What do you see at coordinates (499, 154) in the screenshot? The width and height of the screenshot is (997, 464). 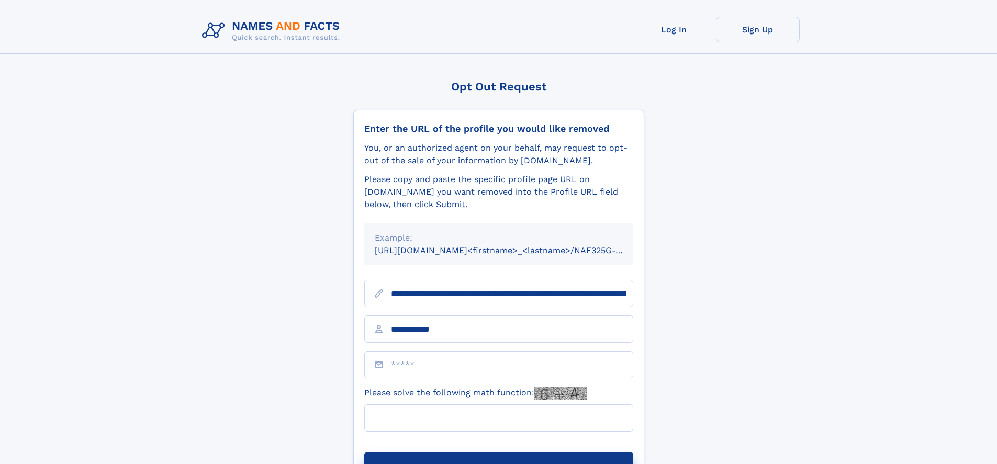 I see `div: You, or an authorized agent on your behalf, may request to opt-out of the sale of your informatio...` at bounding box center [499, 154].